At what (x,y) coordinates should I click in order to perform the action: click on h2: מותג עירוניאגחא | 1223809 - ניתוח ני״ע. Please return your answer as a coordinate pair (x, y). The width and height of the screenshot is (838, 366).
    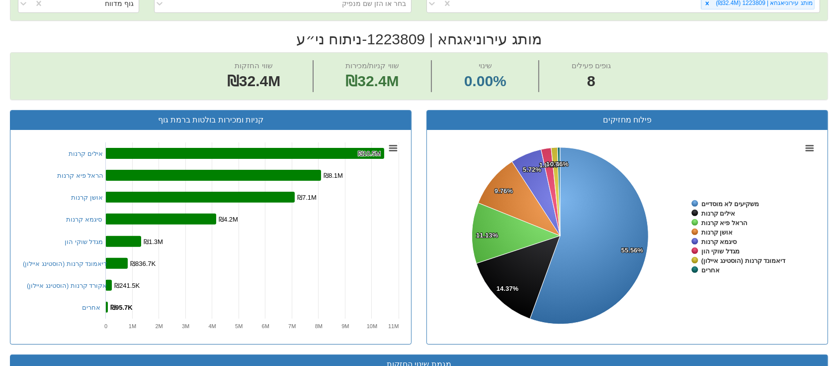
    Looking at the image, I should click on (419, 39).